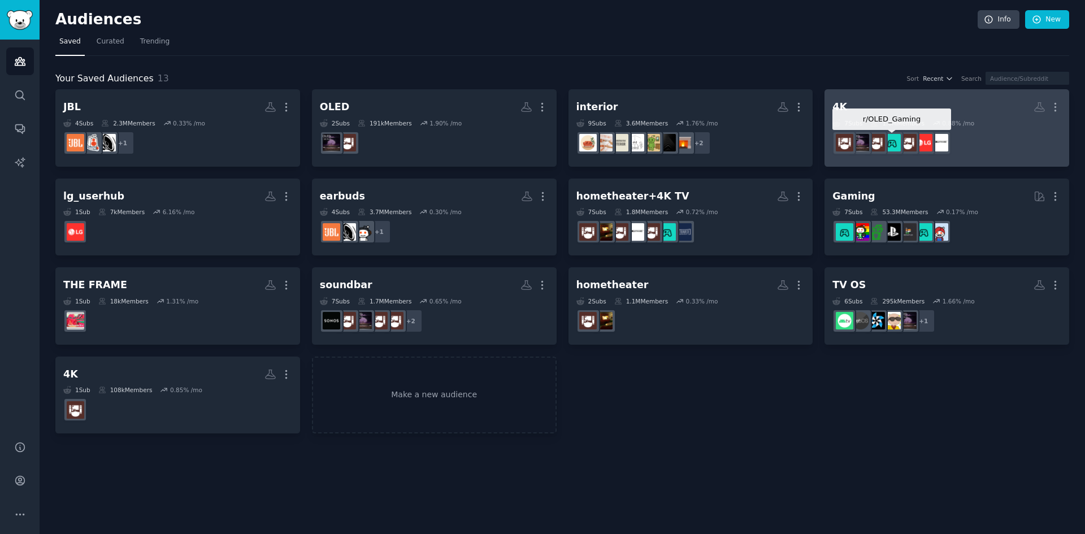 The height and width of the screenshot is (534, 1085). I want to click on a: interior9Subs3.6MMembers1.76% /mo+2interiordesignideasAmateurInteriorDesignInteriorDesignAdviceIn..., so click(691, 128).